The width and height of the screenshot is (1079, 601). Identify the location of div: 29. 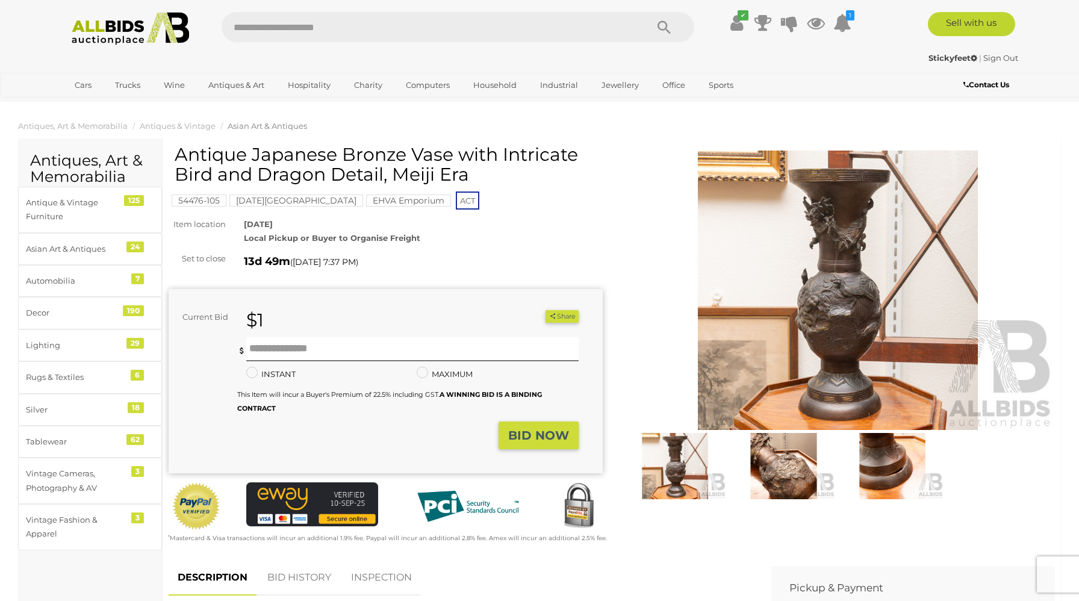
(135, 343).